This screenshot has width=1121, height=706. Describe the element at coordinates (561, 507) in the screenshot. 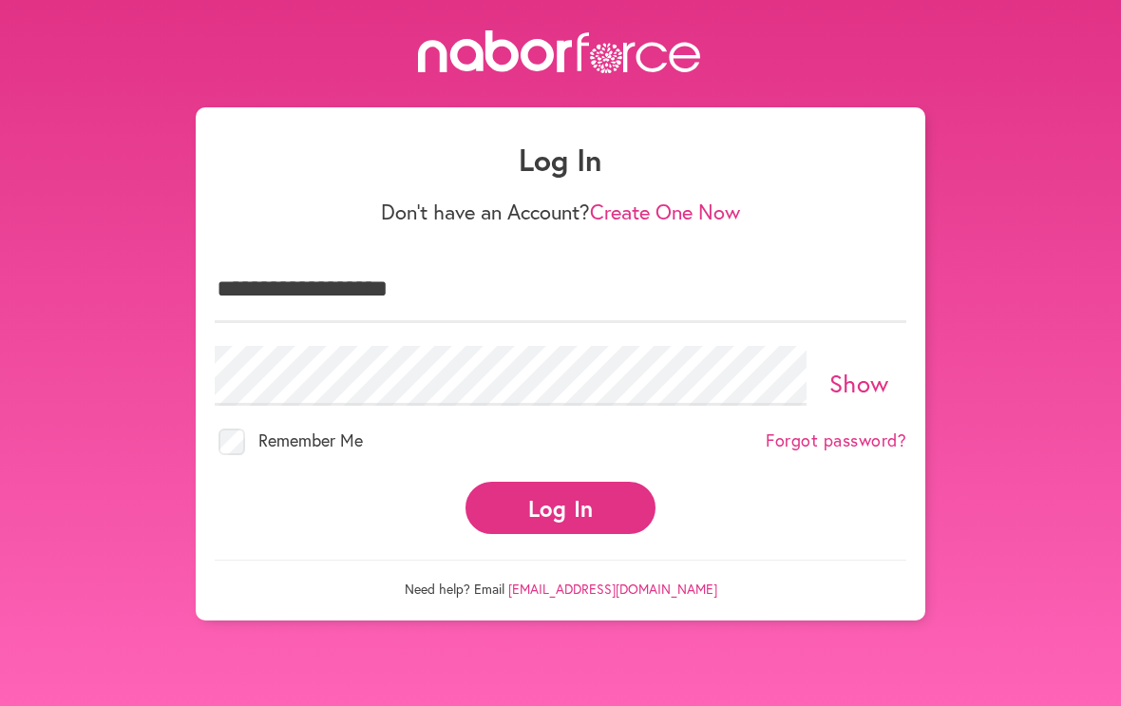

I see `button: Log In` at that location.